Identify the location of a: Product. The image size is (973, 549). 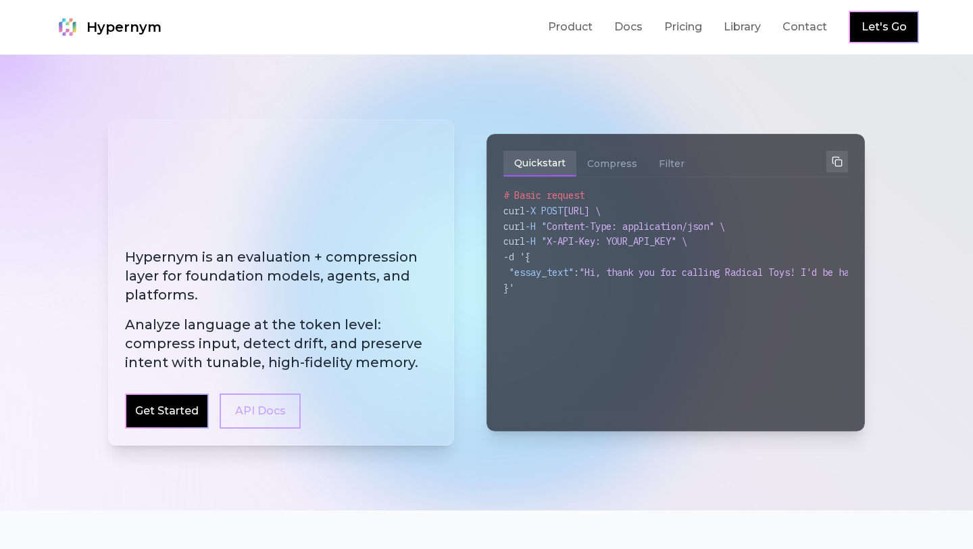
(570, 27).